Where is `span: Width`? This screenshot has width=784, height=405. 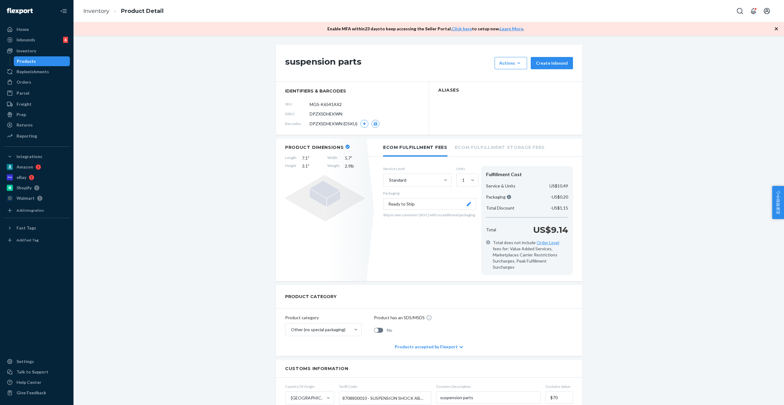 span: Width is located at coordinates (333, 158).